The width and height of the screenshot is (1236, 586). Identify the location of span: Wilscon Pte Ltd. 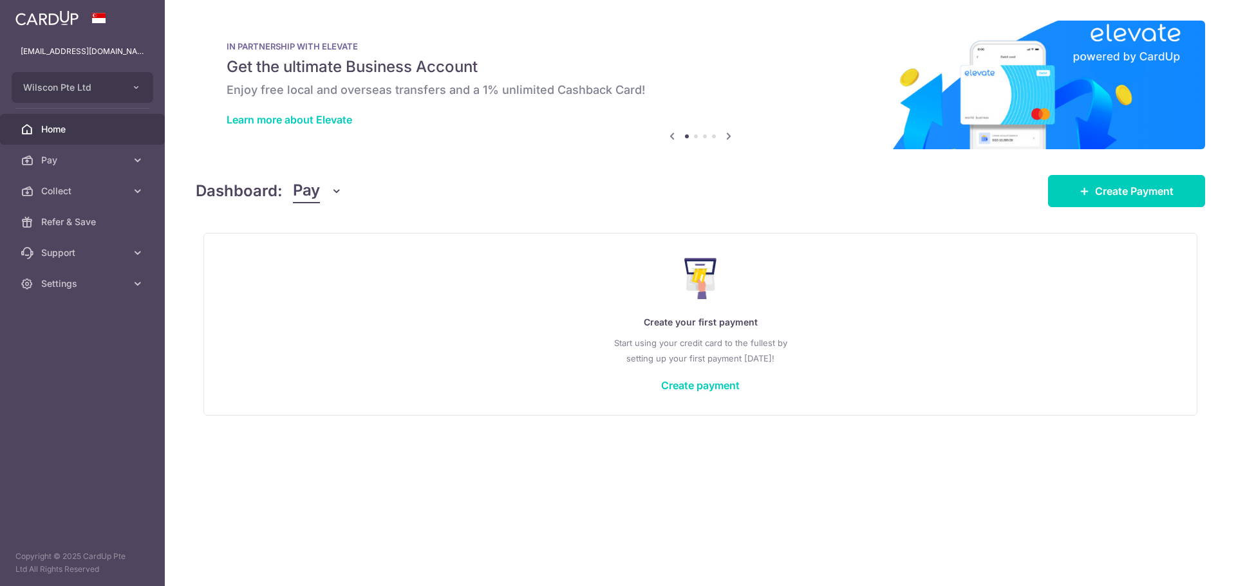
(71, 88).